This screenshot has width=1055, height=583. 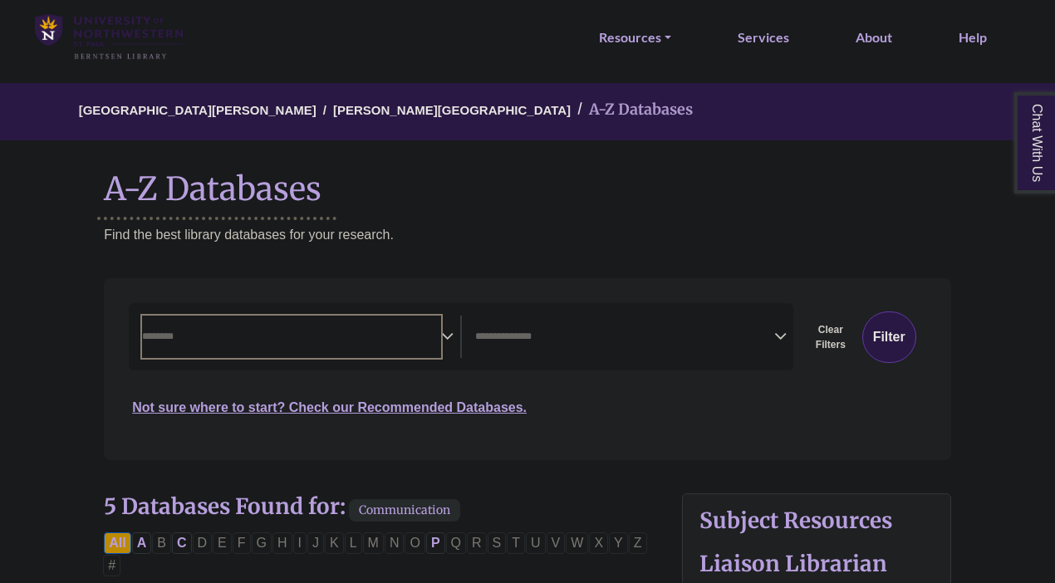 What do you see at coordinates (375, 553) in the screenshot?
I see `div: Alpha-list to filter by first letter of database name` at bounding box center [375, 553].